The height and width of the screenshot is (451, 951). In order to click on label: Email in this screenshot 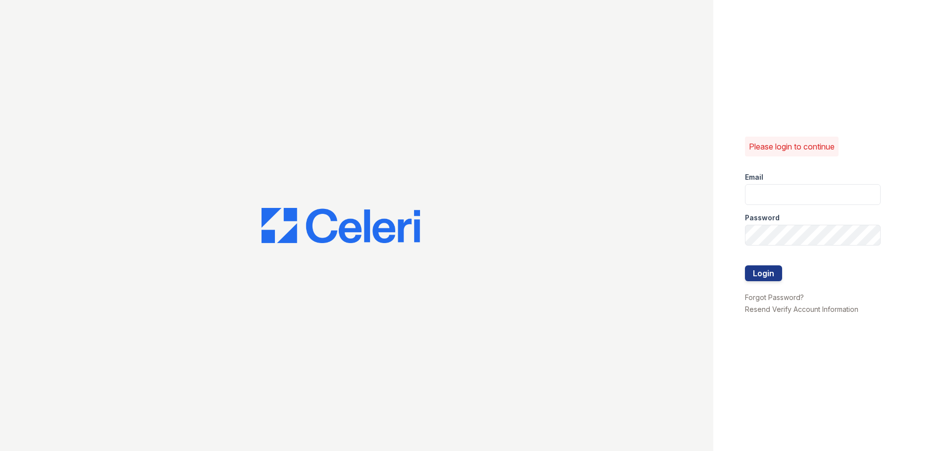, I will do `click(754, 177)`.